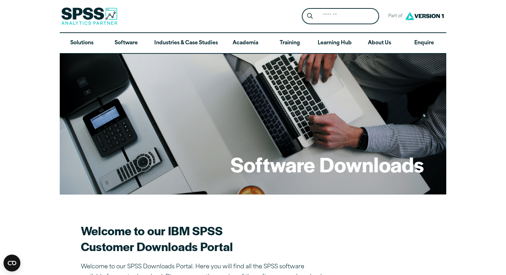  Describe the element at coordinates (253, 43) in the screenshot. I see `nav: Desktop version of site main menu` at that location.